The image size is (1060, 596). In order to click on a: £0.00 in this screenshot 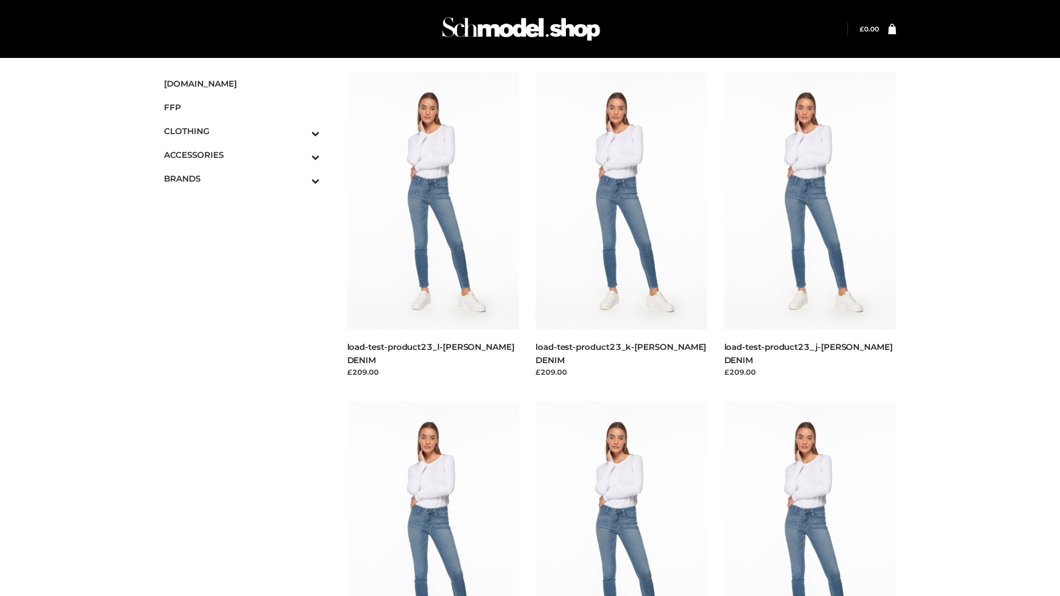, I will do `click(869, 29)`.